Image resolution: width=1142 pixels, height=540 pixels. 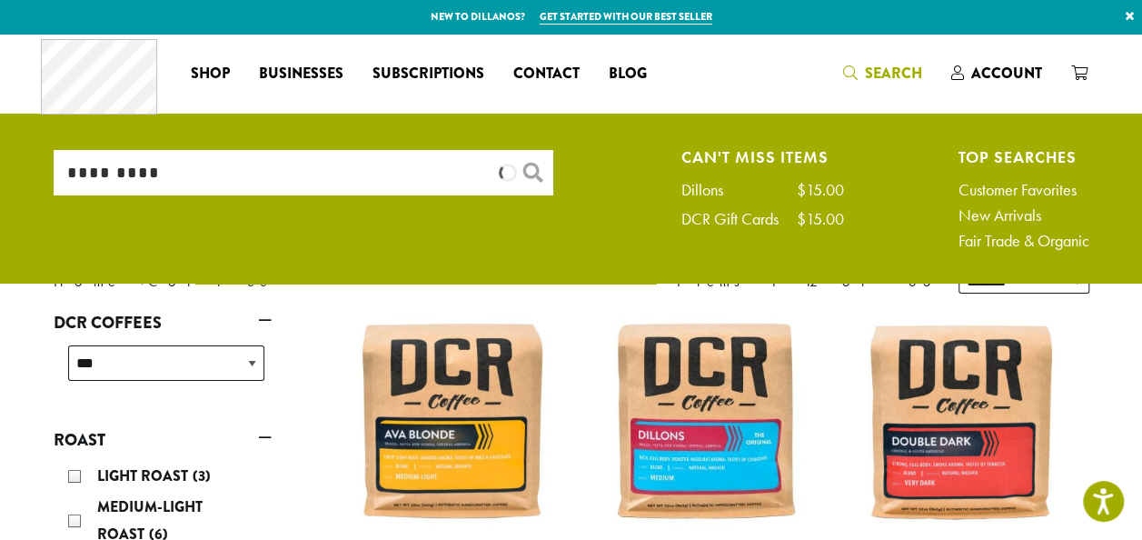 I want to click on h4: Can't Miss Items, so click(x=763, y=156).